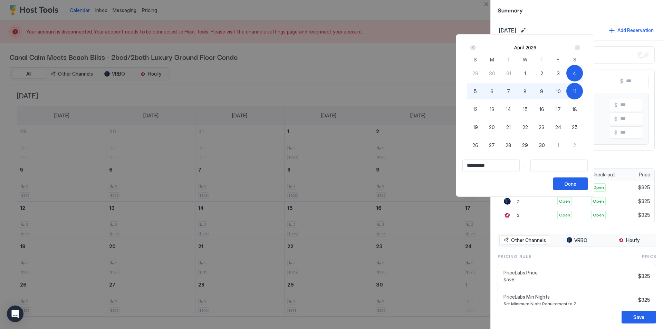  What do you see at coordinates (473, 48) in the screenshot?
I see `button: Prev` at bounding box center [473, 48].